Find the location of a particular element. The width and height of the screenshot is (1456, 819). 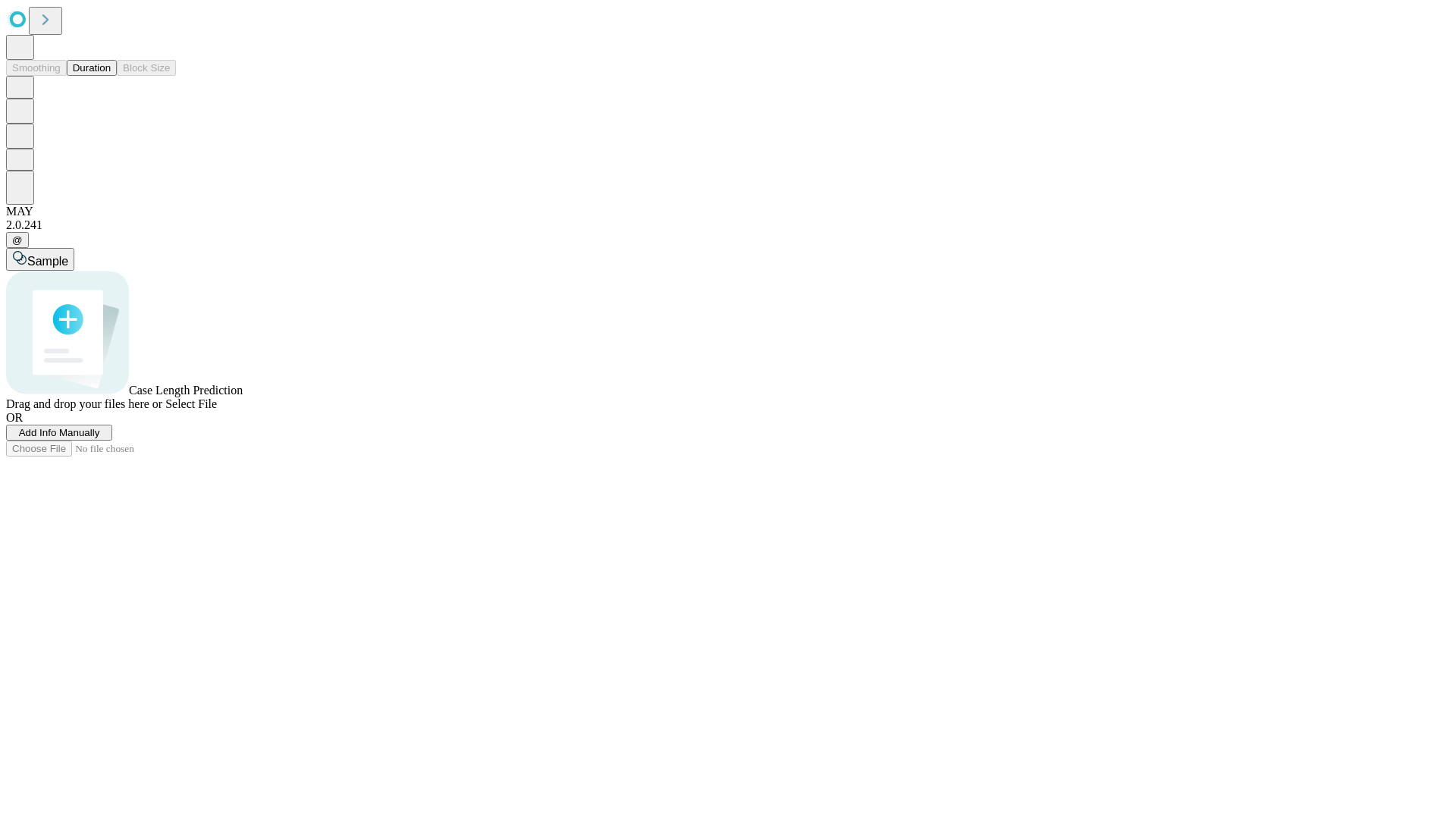

button: Smoothing is located at coordinates (37, 68).